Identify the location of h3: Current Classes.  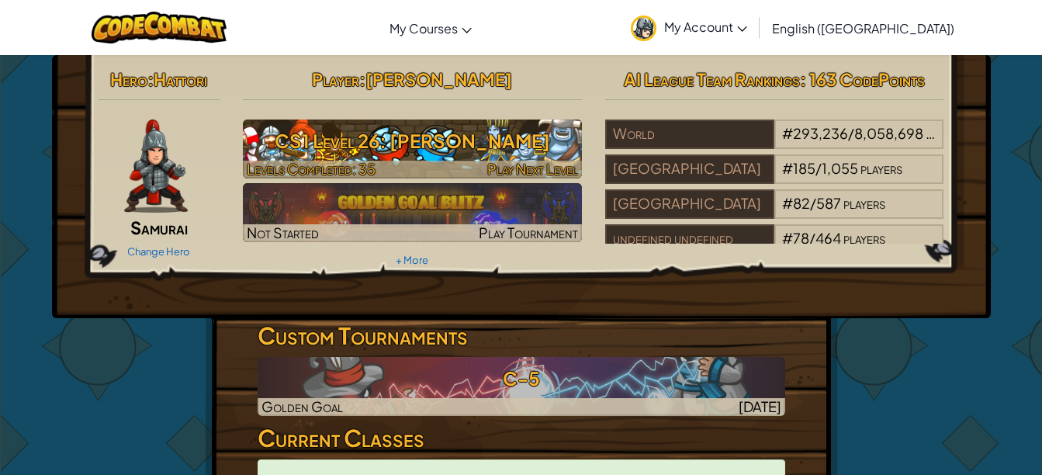
(521, 437).